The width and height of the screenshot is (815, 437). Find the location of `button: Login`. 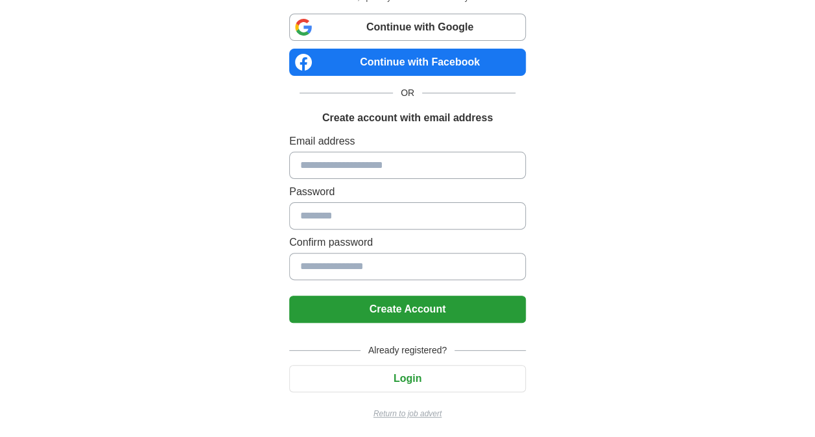

button: Login is located at coordinates (407, 379).